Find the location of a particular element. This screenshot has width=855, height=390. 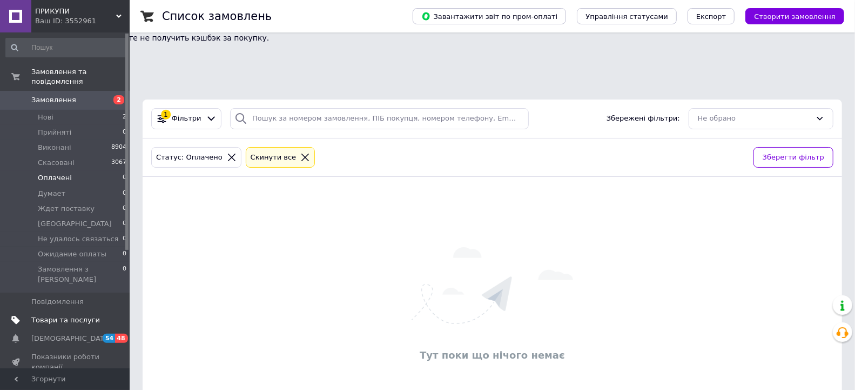

div: Ваш ID: 3552961 is located at coordinates (82, 21).